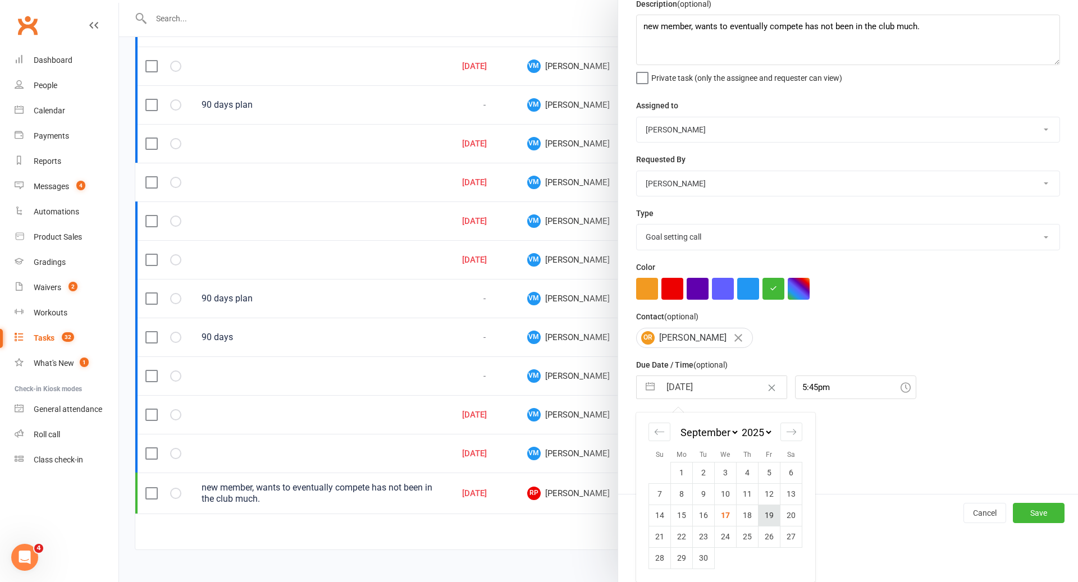 Image resolution: width=1078 pixels, height=582 pixels. Describe the element at coordinates (66, 313) in the screenshot. I see `a: Workouts` at that location.